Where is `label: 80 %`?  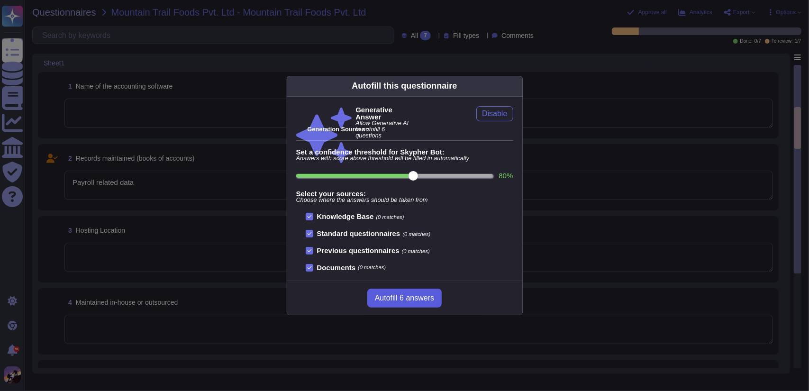
label: 80 % is located at coordinates (506, 175).